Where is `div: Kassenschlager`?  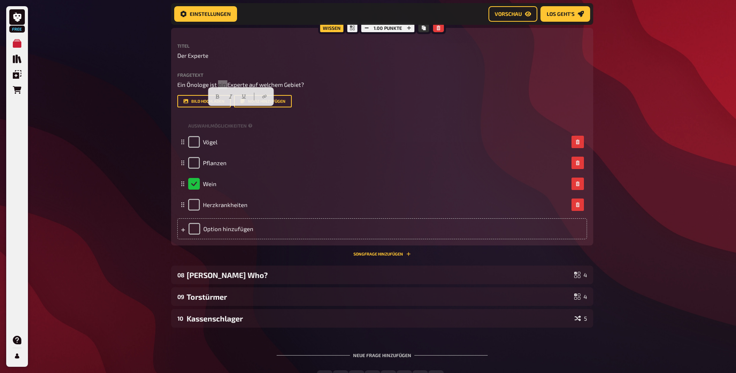
div: Kassenschlager is located at coordinates (379, 319).